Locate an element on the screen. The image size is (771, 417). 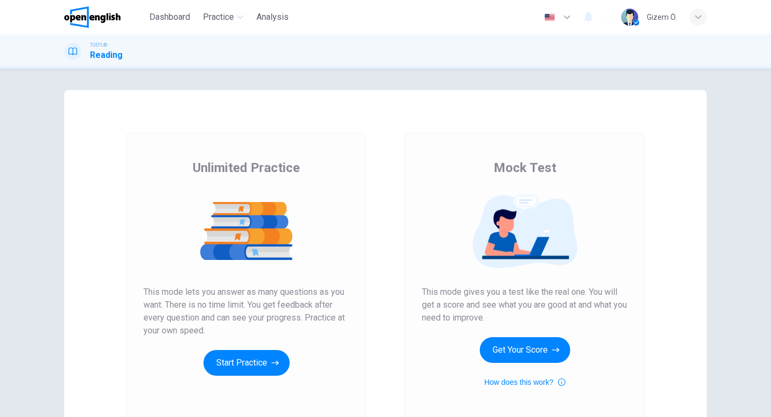
button: Practice is located at coordinates (223, 17).